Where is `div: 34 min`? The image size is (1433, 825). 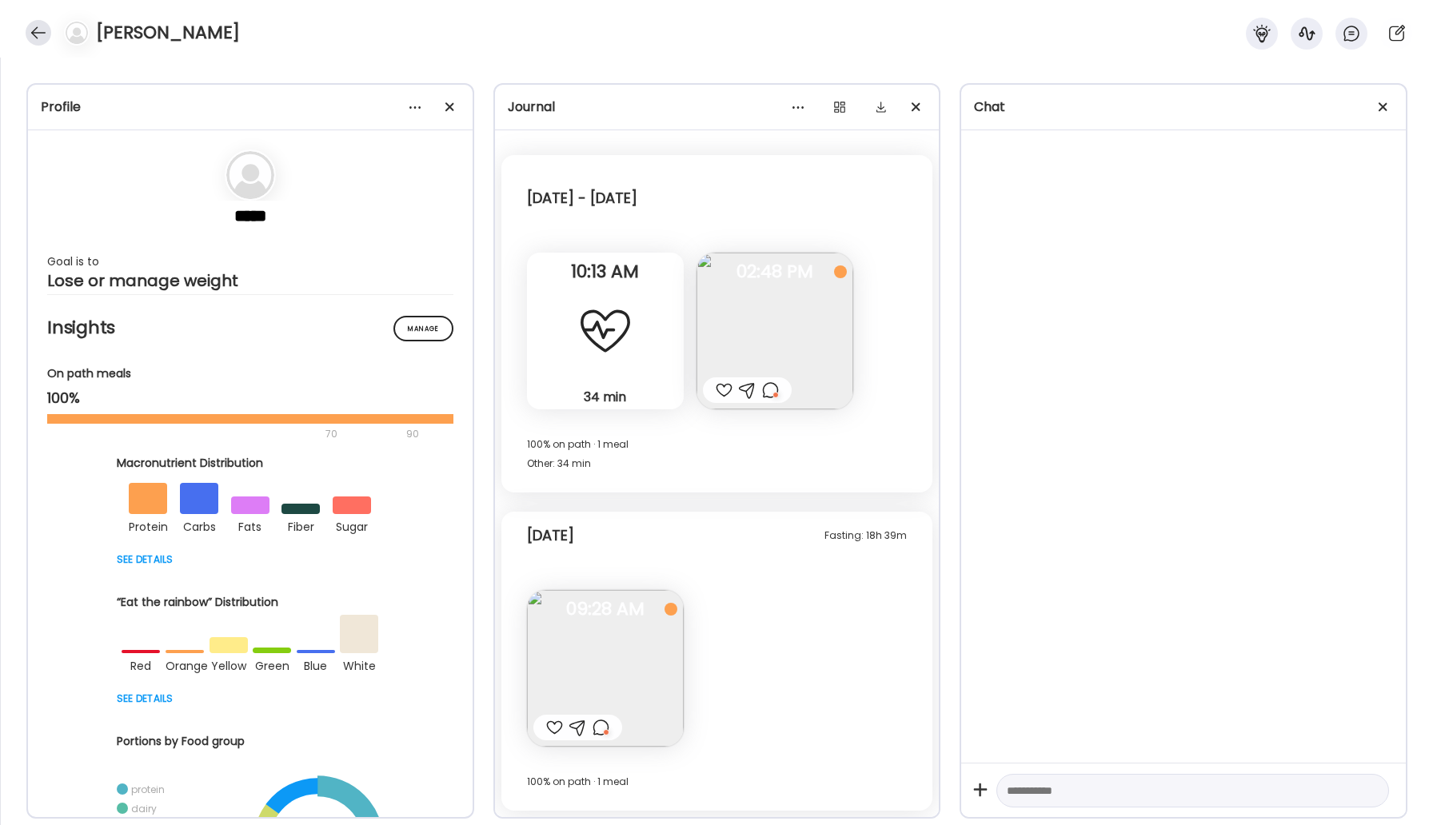 div: 34 min is located at coordinates (605, 397).